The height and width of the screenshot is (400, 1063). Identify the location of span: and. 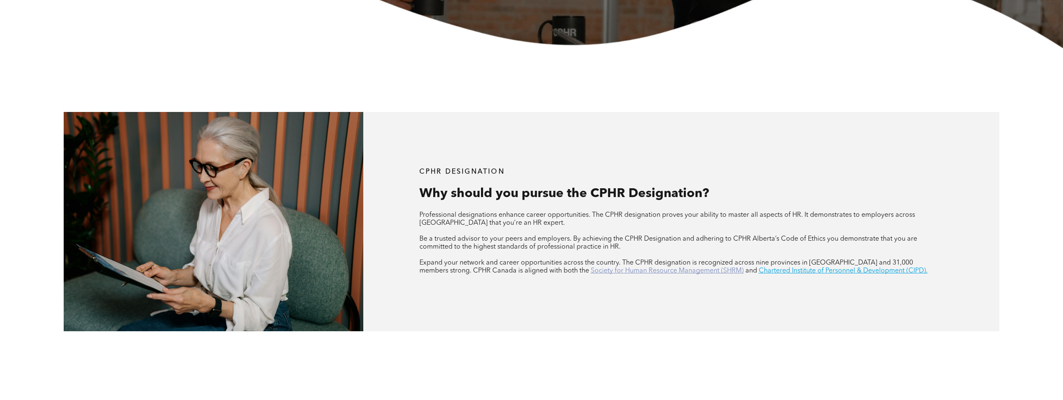
(751, 271).